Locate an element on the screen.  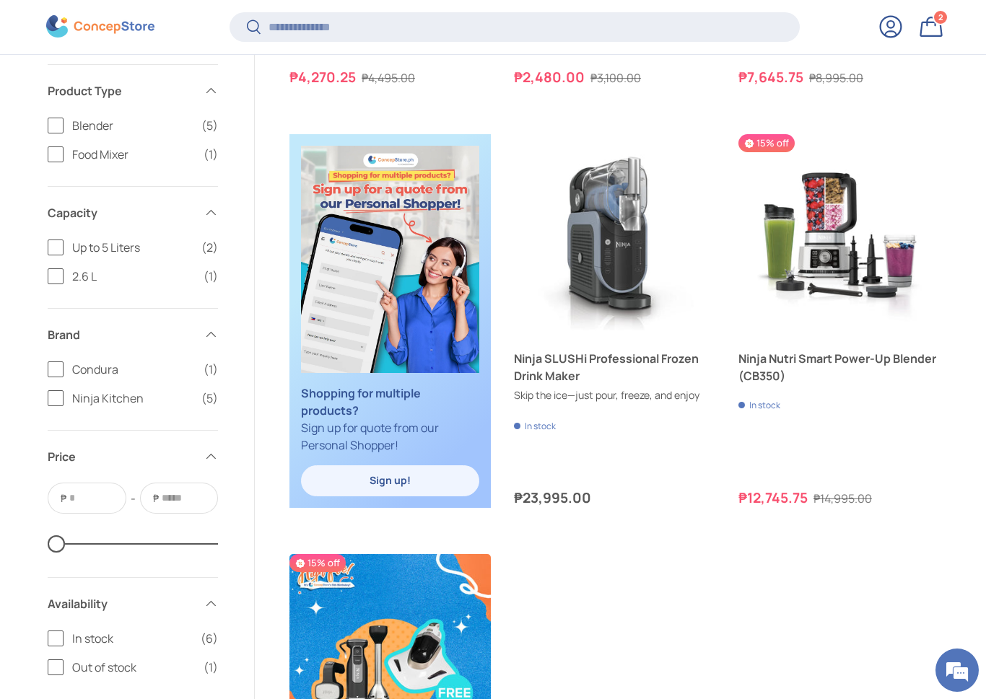
span: Price is located at coordinates (121, 457).